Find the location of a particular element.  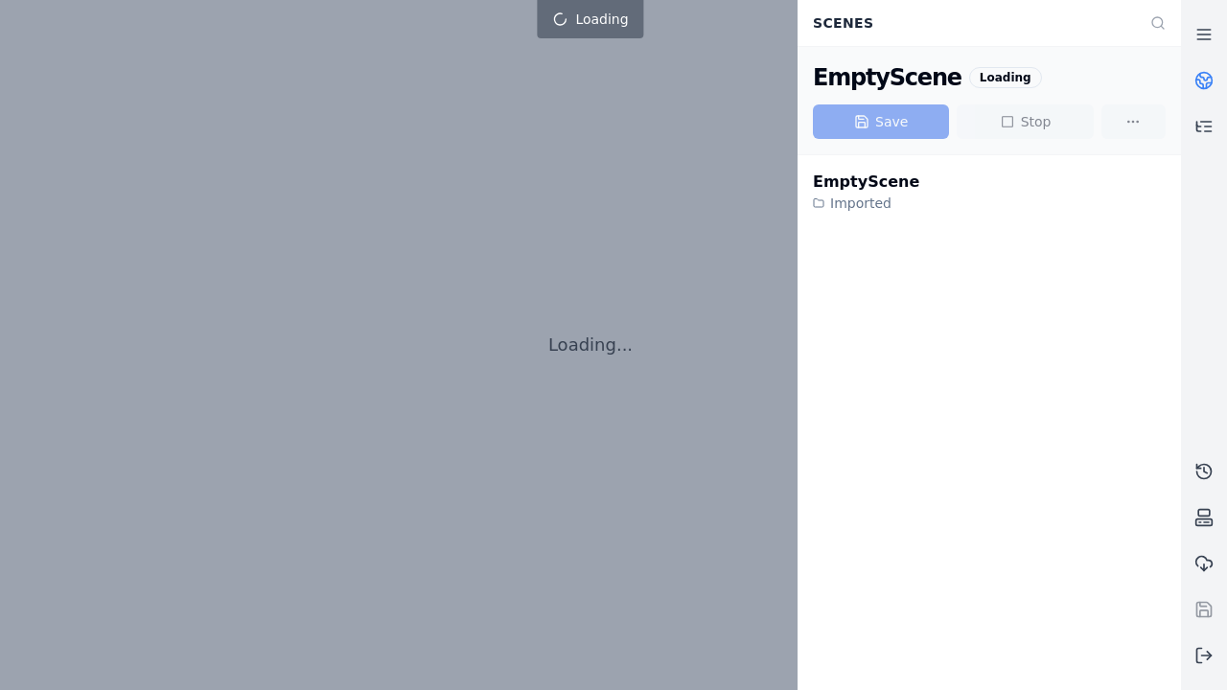

div: Scenes is located at coordinates (970, 23).